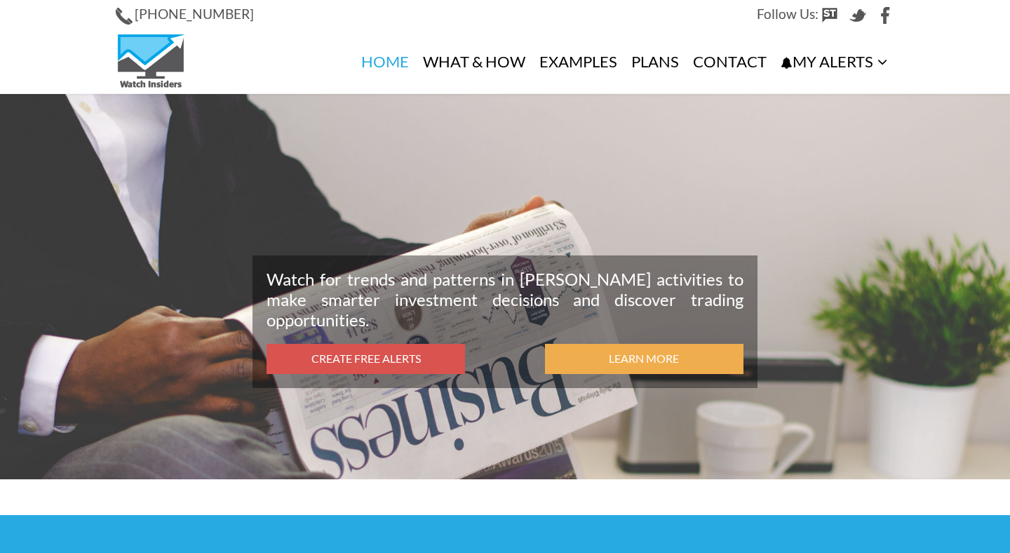 This screenshot has width=1010, height=553. I want to click on span: Follow Us:, so click(788, 13).